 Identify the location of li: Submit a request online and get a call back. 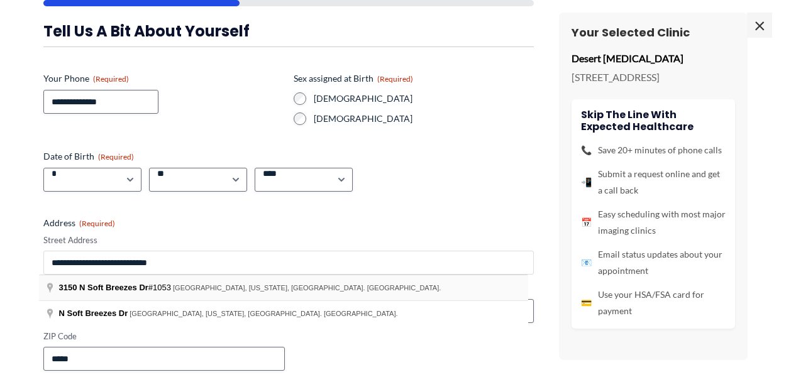
(653, 182).